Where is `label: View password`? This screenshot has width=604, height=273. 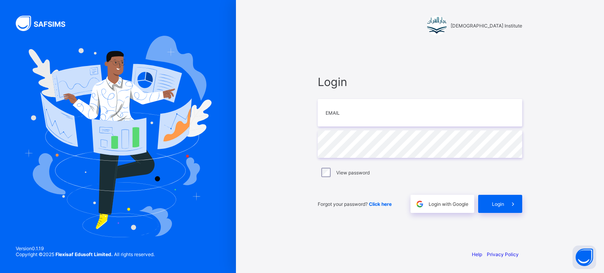 label: View password is located at coordinates (353, 173).